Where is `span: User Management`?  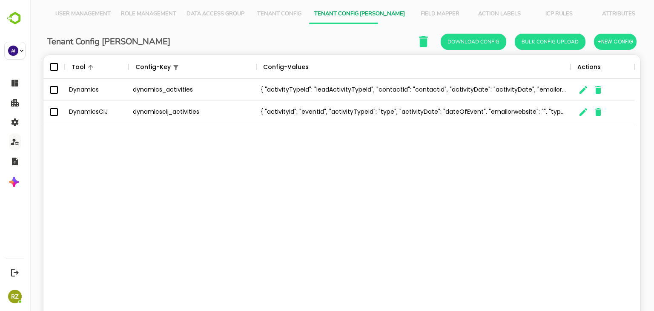
span: User Management is located at coordinates (53, 14).